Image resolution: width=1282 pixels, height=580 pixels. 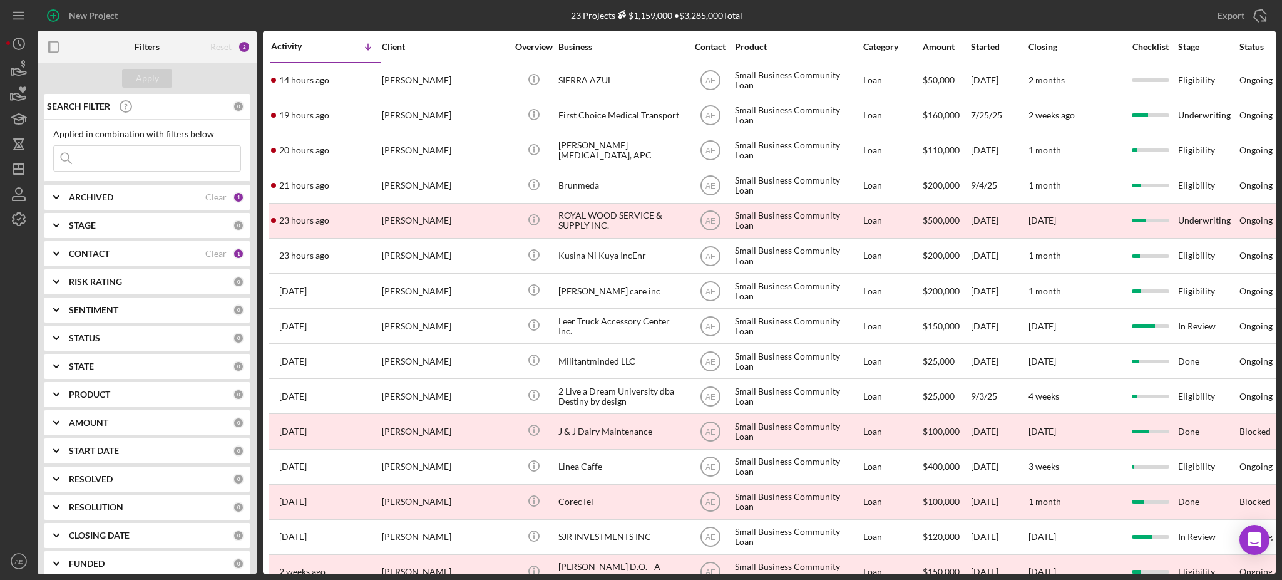 What do you see at coordinates (1240, 16) in the screenshot?
I see `button: Export` at bounding box center [1240, 16].